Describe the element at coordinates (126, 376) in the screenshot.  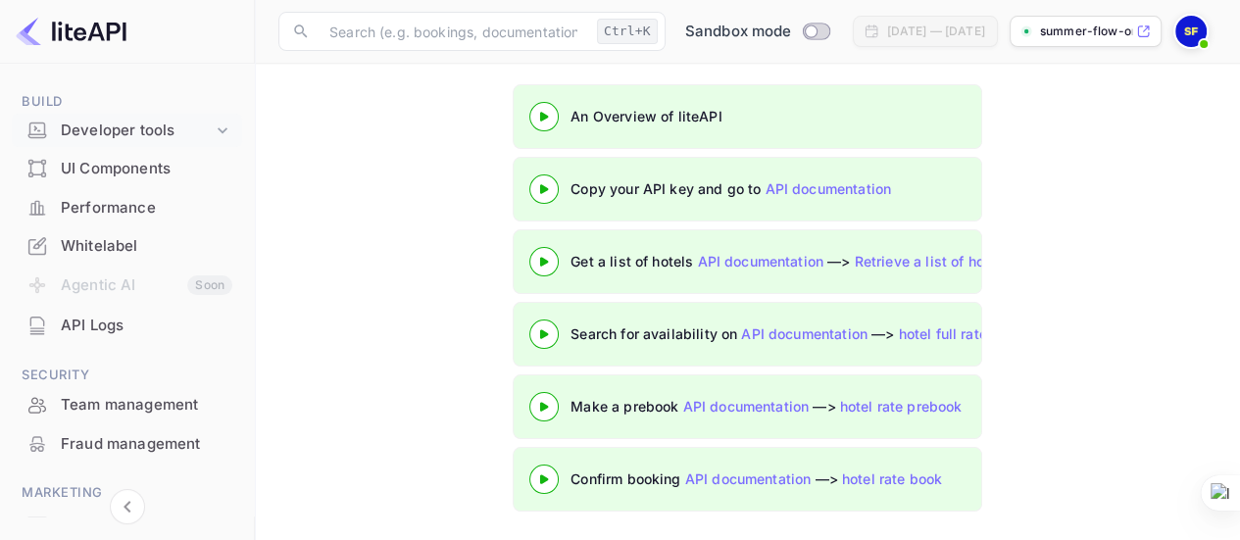
I see `span: Security` at that location.